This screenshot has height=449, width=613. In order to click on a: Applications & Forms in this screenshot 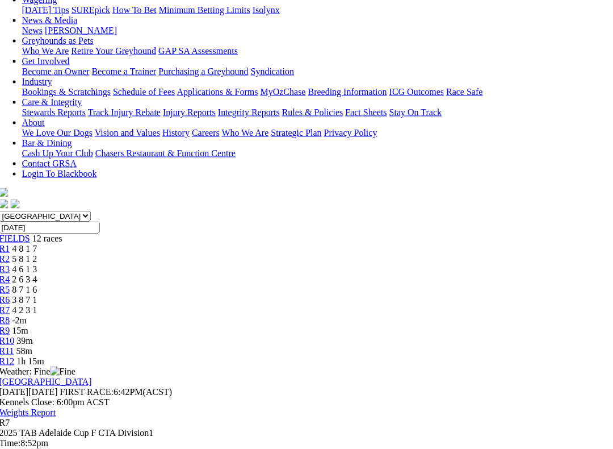, I will do `click(218, 91)`.